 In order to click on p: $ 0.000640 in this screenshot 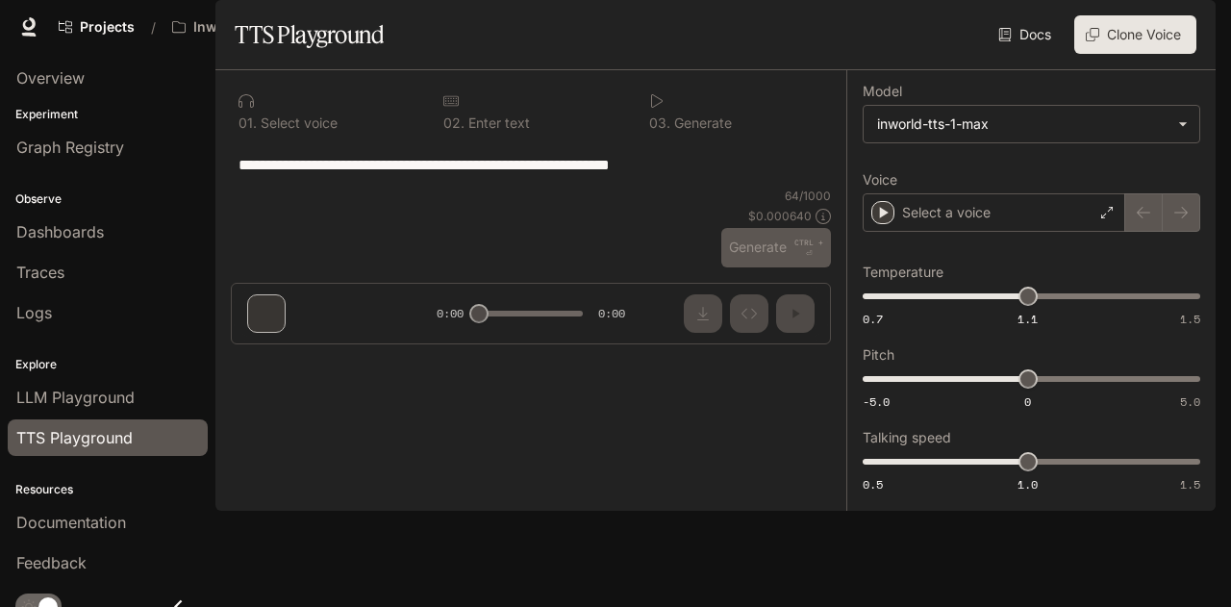, I will do `click(780, 215)`.